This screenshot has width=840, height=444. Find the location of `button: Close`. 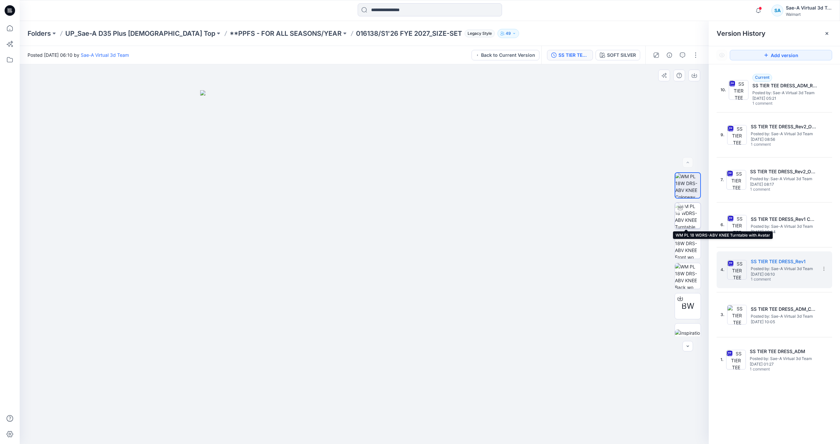

button: Close is located at coordinates (827, 33).